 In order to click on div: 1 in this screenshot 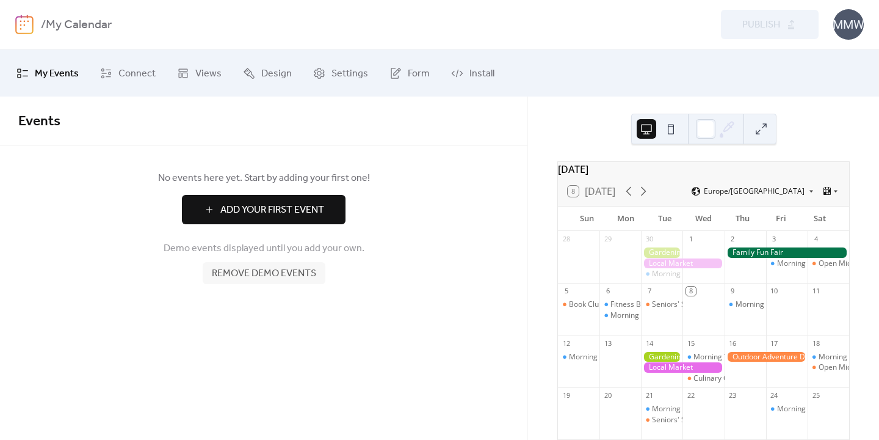, I will do `click(691, 239)`.